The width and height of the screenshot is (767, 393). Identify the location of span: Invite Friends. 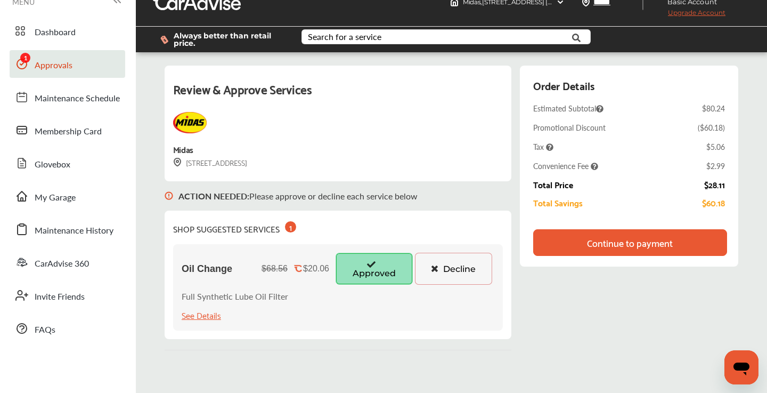
(60, 297).